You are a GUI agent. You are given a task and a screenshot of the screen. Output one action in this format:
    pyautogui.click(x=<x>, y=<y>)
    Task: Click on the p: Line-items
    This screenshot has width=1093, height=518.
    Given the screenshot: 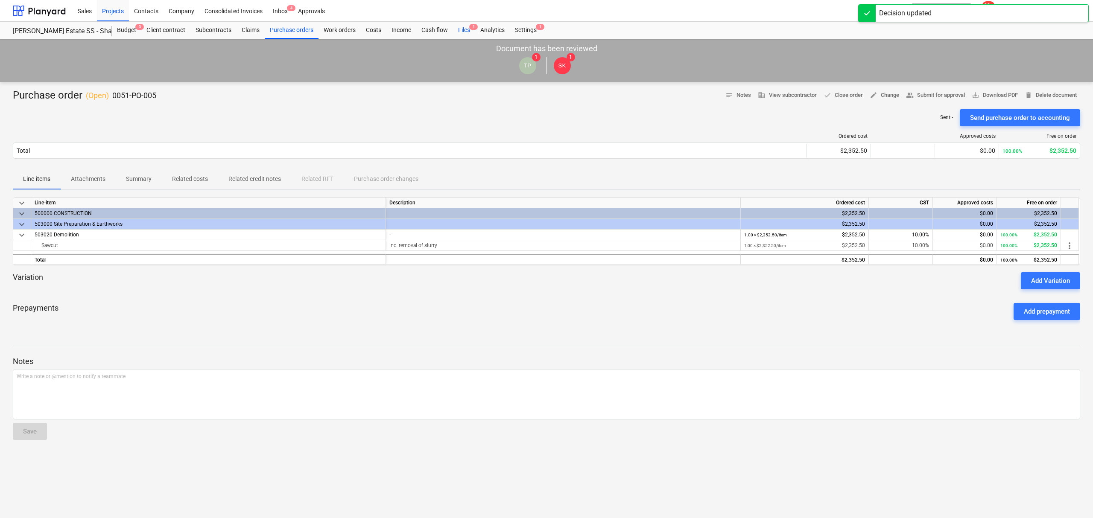 What is the action you would take?
    pyautogui.click(x=37, y=179)
    